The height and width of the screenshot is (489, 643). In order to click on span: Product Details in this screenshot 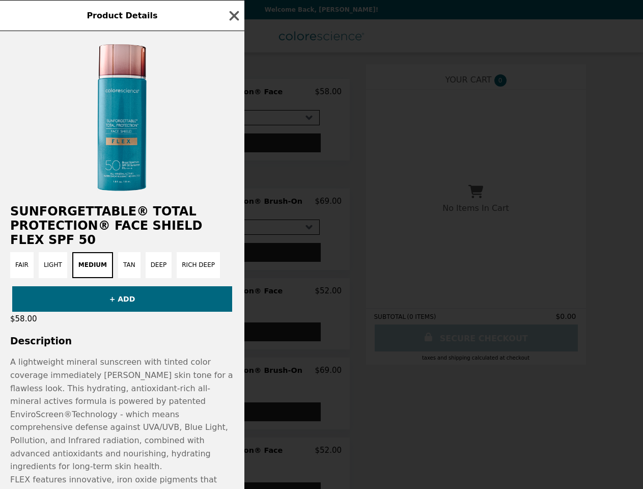, I will do `click(122, 15)`.